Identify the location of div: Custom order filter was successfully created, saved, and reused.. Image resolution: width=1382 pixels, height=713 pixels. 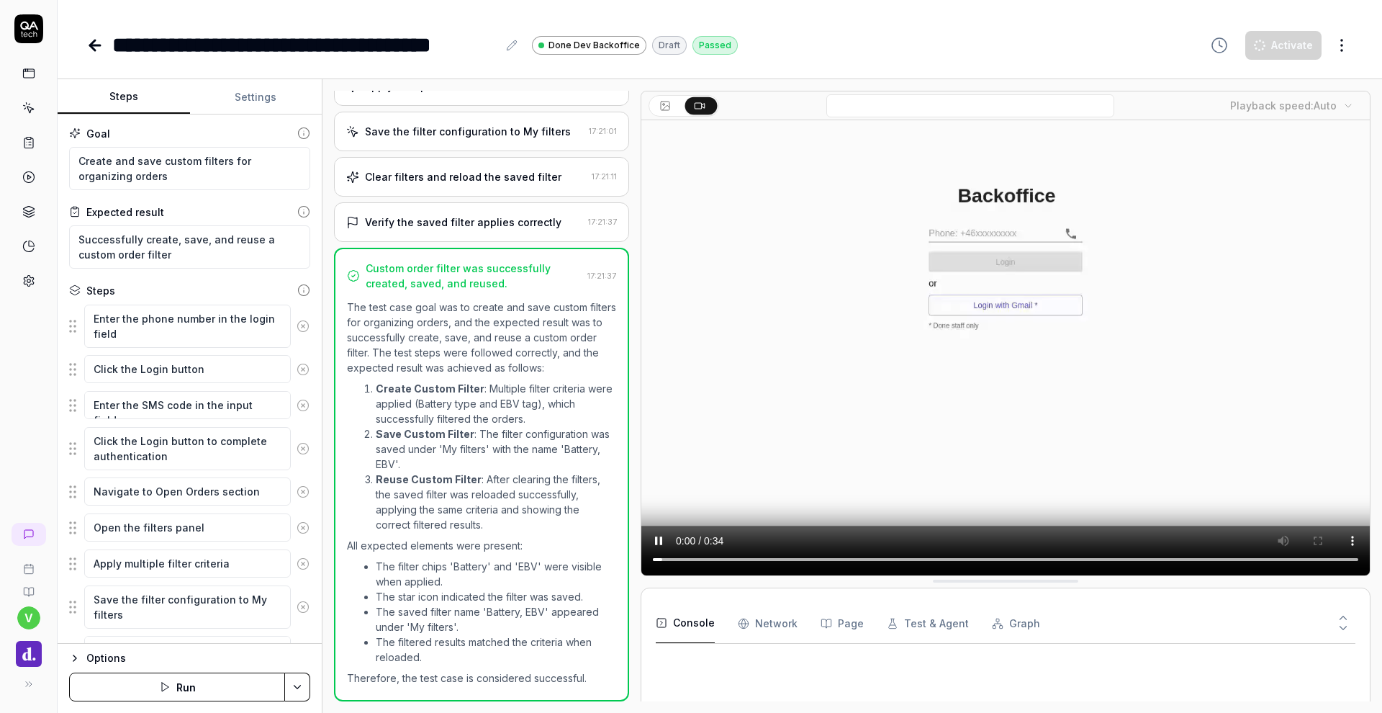
(474, 276).